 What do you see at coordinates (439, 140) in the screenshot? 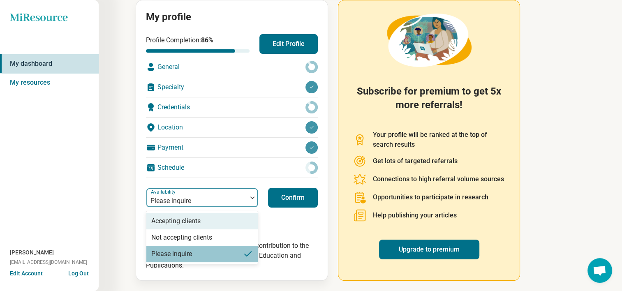
I see `p: Your profile will be ranked at the top of search results` at bounding box center [439, 140].